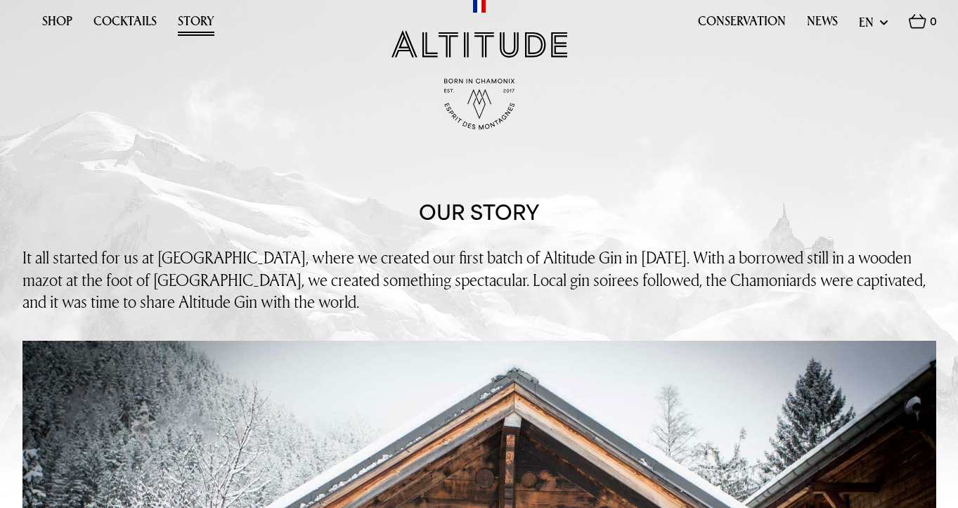  What do you see at coordinates (917, 21) in the screenshot?
I see `img: Basket` at bounding box center [917, 21].